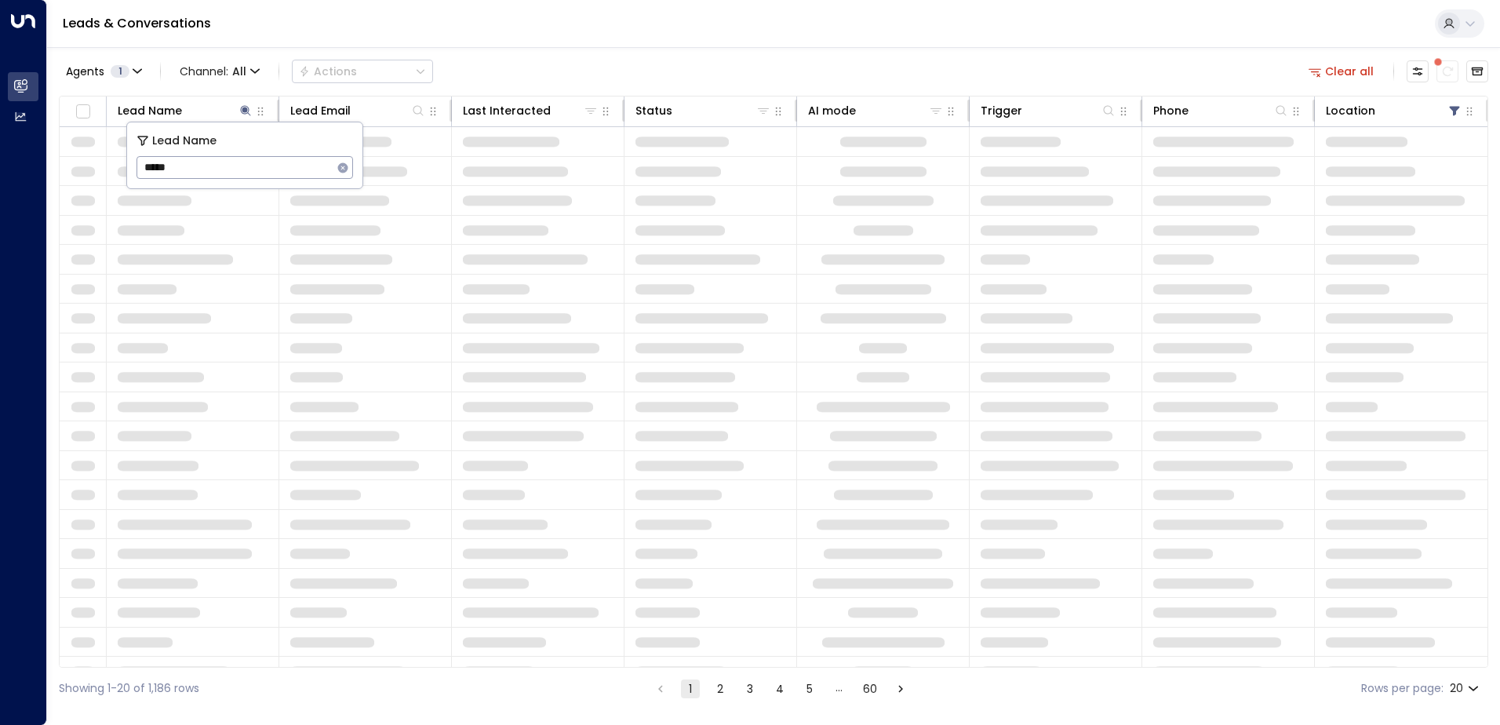 The image size is (1500, 725). What do you see at coordinates (362, 71) in the screenshot?
I see `div: Button group with a nested menu` at bounding box center [362, 71].